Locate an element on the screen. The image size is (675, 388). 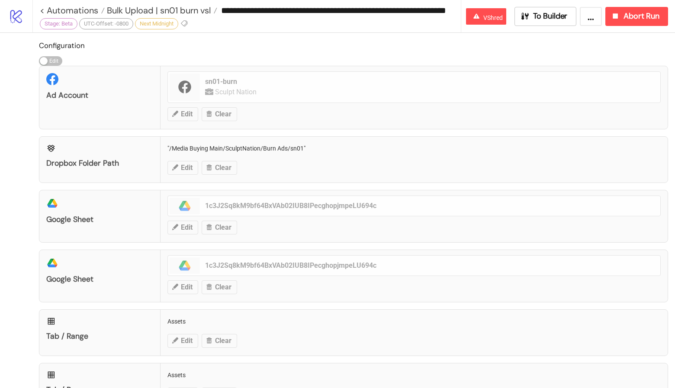
h2: Configuration is located at coordinates (353, 45).